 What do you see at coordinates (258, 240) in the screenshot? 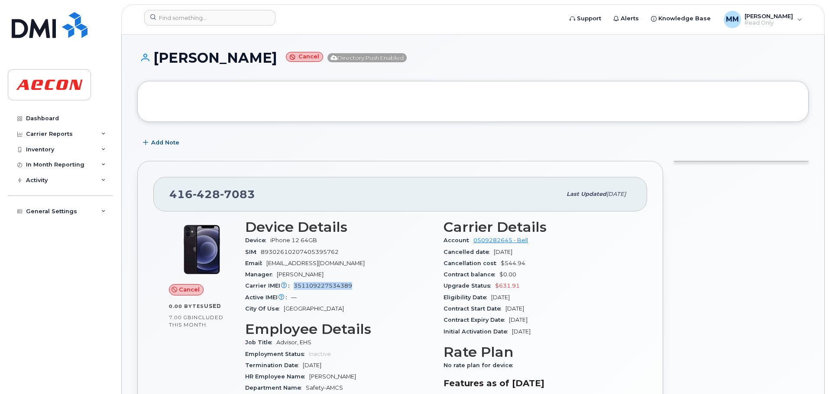
I see `span: Device` at bounding box center [258, 240].